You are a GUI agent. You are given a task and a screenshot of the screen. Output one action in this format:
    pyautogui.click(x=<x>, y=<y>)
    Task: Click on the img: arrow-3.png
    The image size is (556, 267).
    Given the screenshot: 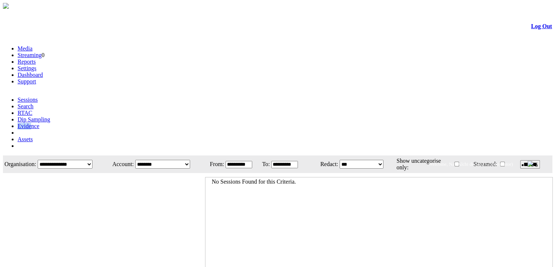 What is the action you would take?
    pyautogui.click(x=6, y=6)
    